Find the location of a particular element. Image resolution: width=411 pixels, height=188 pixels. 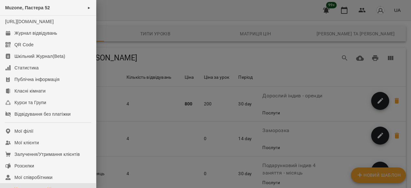

div: Відвідування без платіжки is located at coordinates (42, 114).